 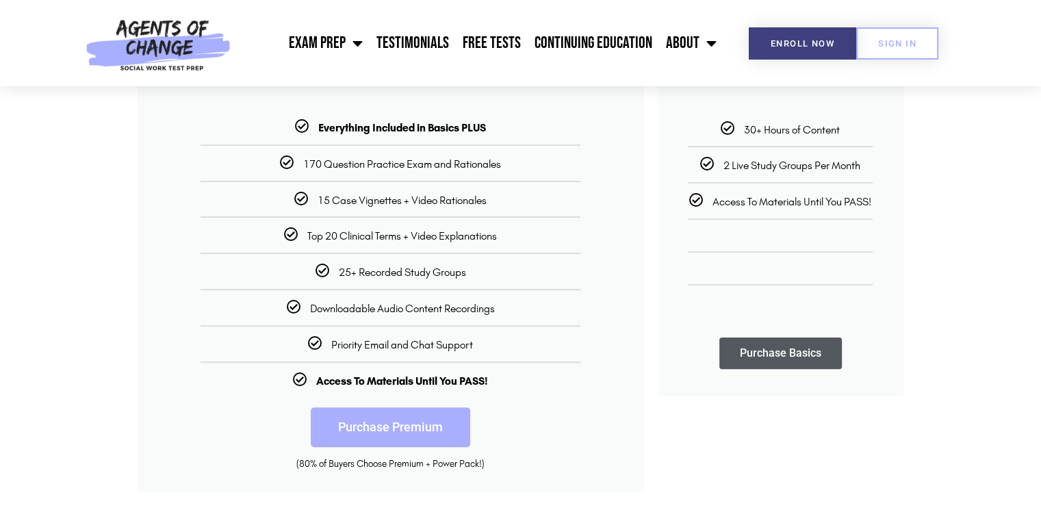 I want to click on span: Access To Materials Until You PASS!, so click(x=792, y=201).